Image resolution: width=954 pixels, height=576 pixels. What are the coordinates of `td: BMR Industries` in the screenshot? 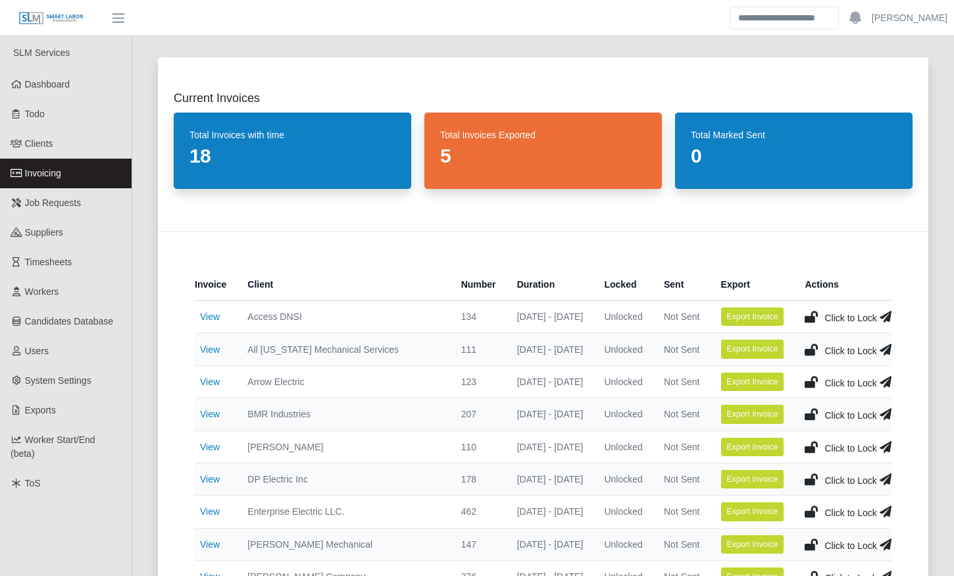 It's located at (344, 414).